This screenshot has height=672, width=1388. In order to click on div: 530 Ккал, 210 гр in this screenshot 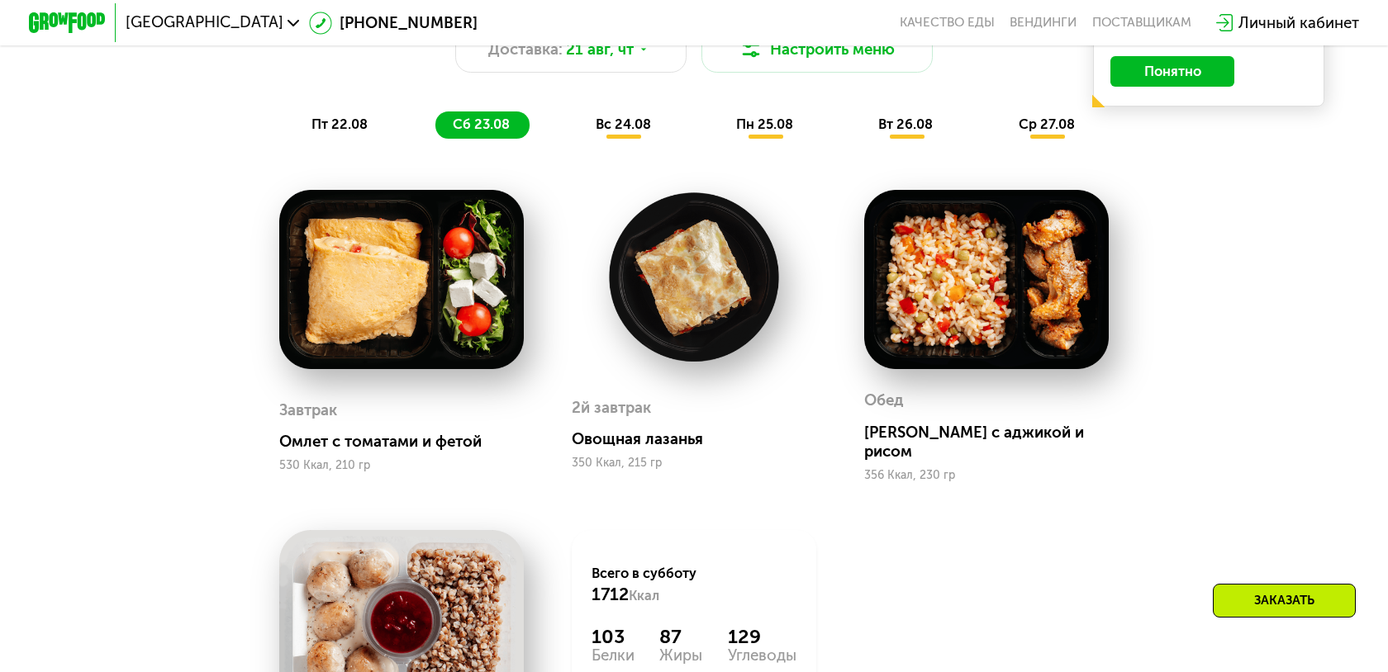, I will do `click(401, 466)`.